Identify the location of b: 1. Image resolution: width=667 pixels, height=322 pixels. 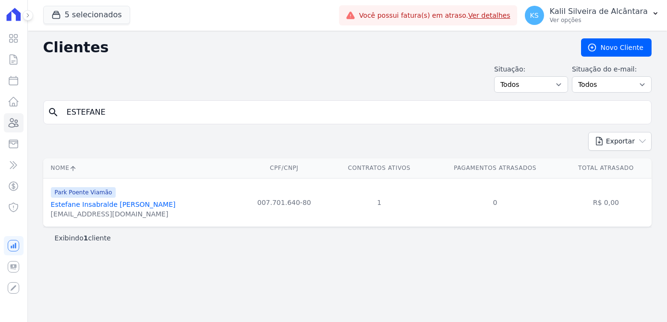
(86, 238).